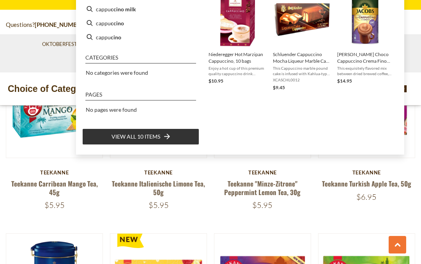 The height and width of the screenshot is (264, 421). I want to click on li: Pages, so click(141, 96).